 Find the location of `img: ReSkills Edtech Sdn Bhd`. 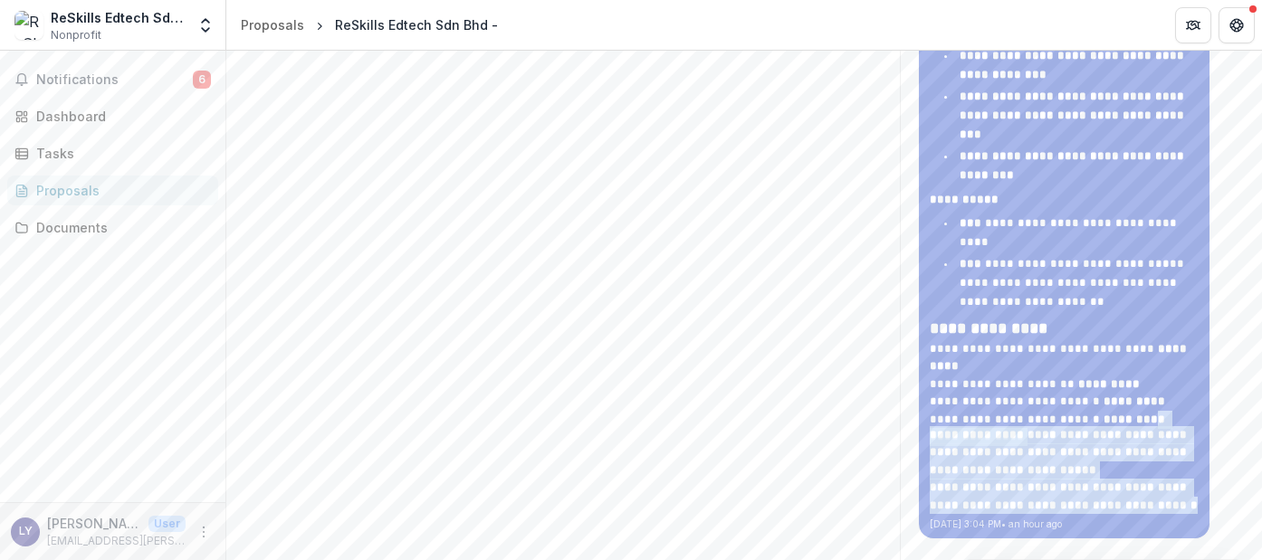

img: ReSkills Edtech Sdn Bhd is located at coordinates (29, 25).